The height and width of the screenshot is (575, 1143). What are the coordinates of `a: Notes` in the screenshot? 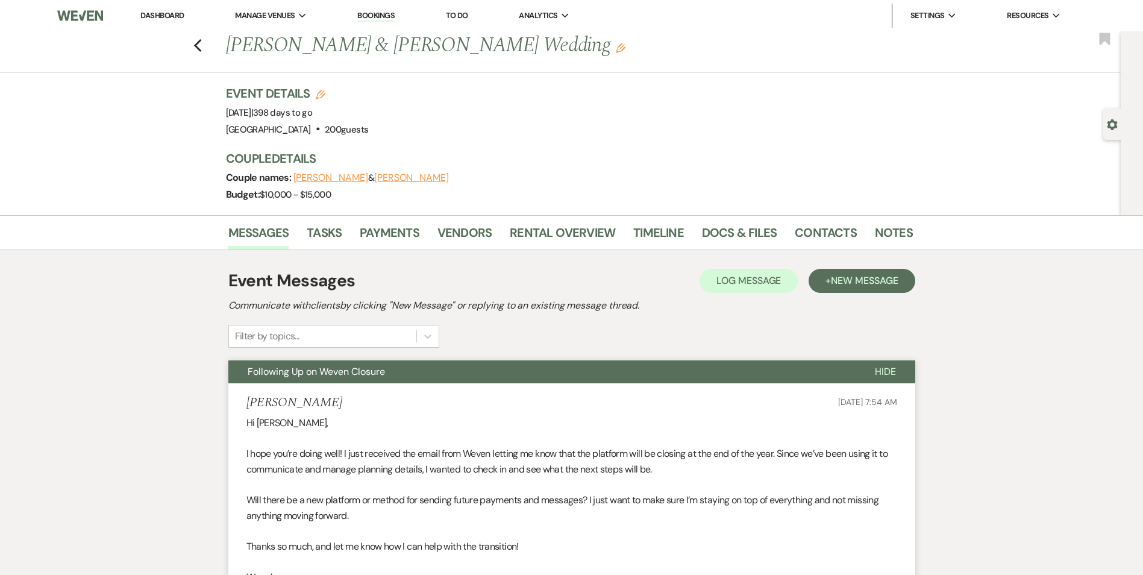 It's located at (894, 236).